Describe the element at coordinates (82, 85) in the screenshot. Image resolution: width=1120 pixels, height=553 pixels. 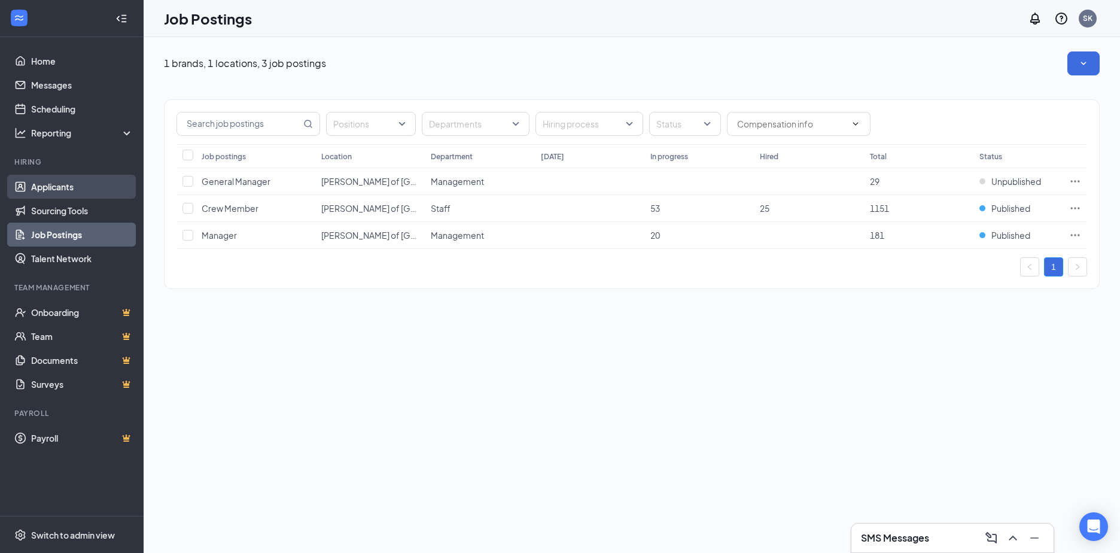
I see `a: Messages` at that location.